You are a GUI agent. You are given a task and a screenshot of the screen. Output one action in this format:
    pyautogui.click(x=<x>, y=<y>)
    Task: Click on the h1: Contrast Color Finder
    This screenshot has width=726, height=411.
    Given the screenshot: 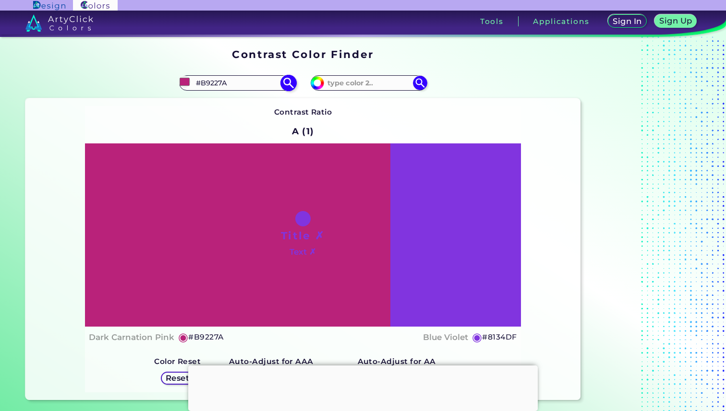 What is the action you would take?
    pyautogui.click(x=302, y=54)
    